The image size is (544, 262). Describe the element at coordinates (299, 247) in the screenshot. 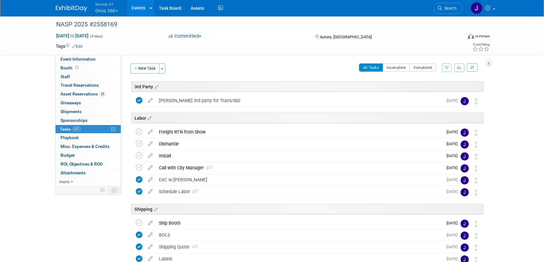

I see `div: Shipping Quote` at that location.